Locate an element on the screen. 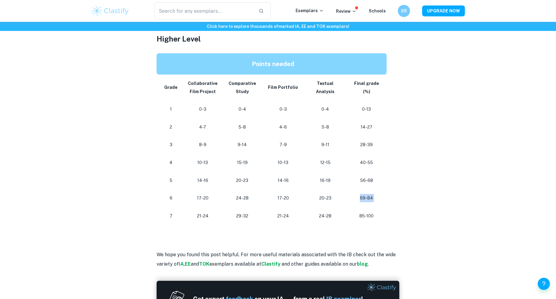 This screenshot has width=556, height=299. a: Schools is located at coordinates (377, 11).